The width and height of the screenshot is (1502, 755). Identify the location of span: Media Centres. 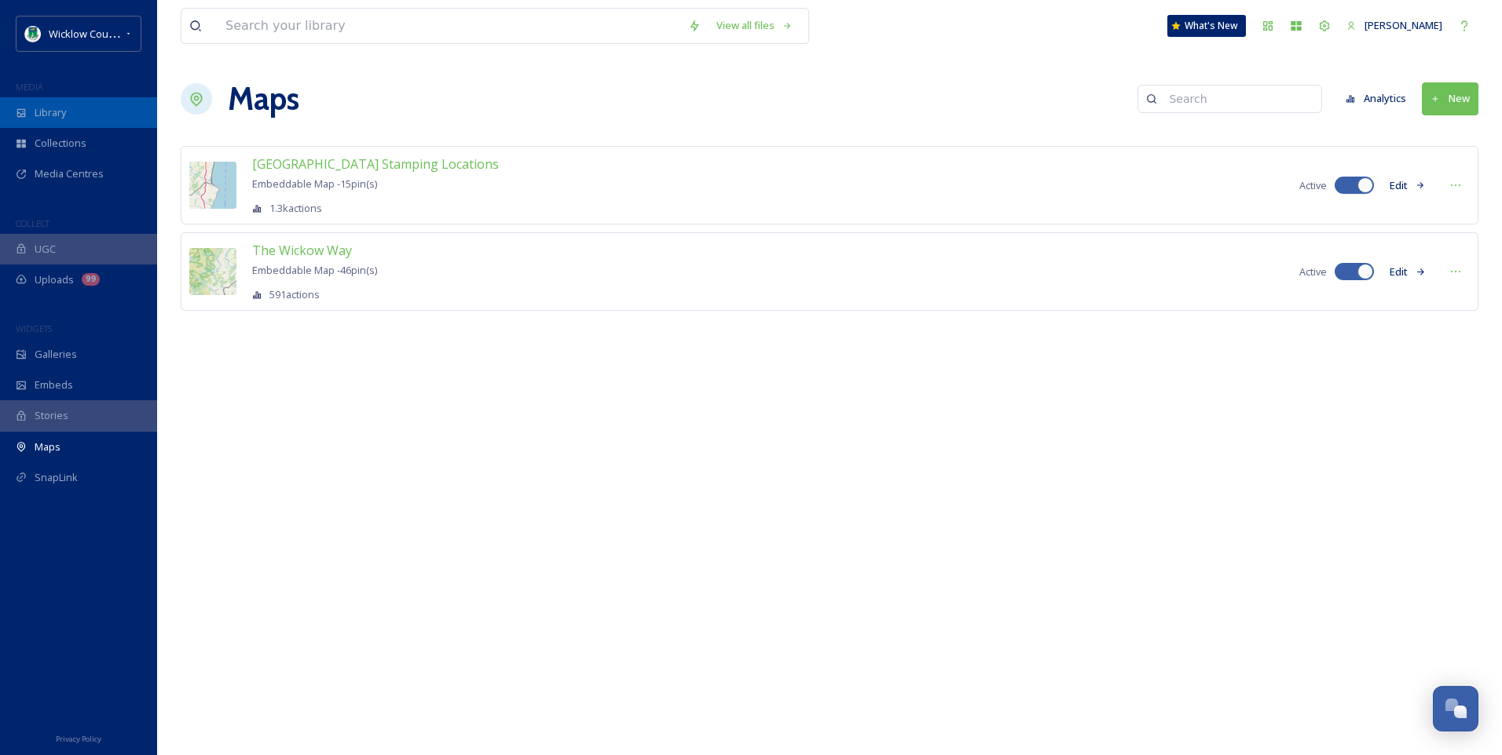
(69, 174).